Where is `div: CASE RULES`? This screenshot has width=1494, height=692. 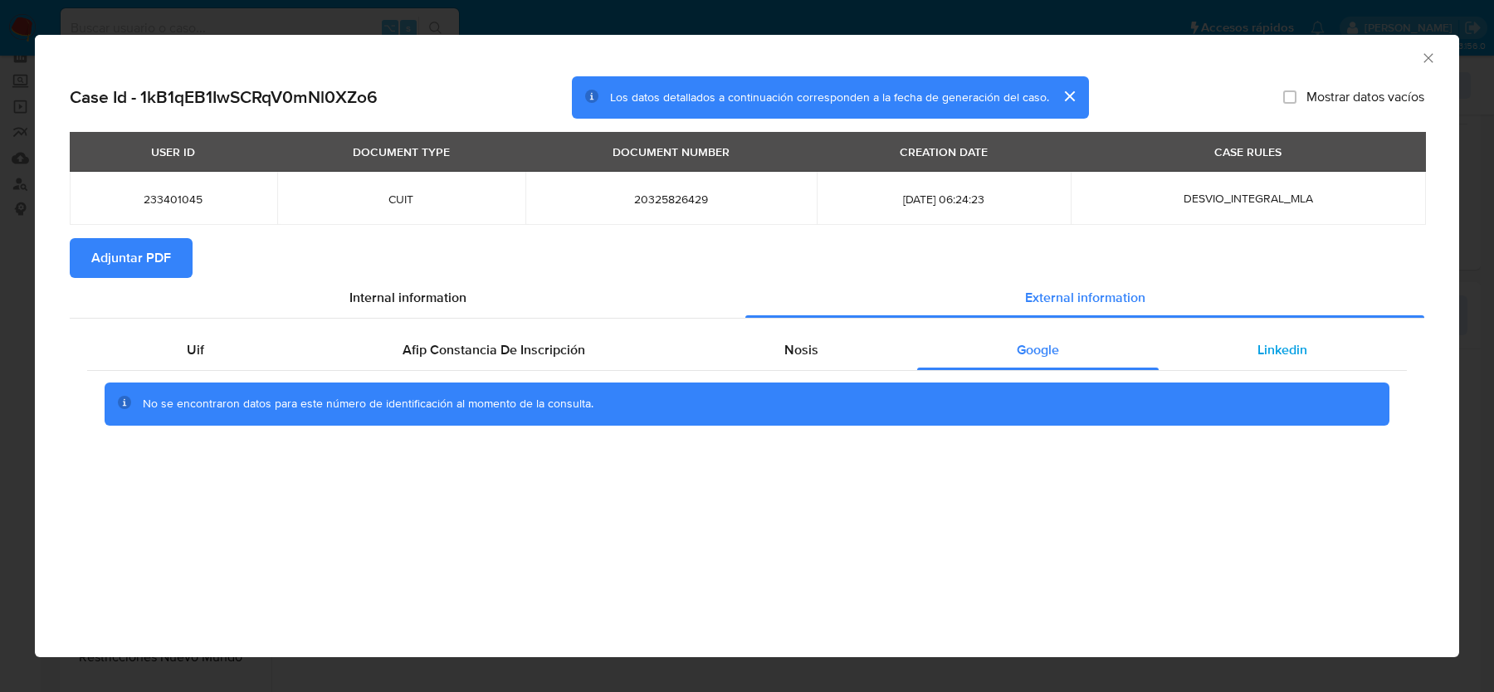 div: CASE RULES is located at coordinates (1248, 152).